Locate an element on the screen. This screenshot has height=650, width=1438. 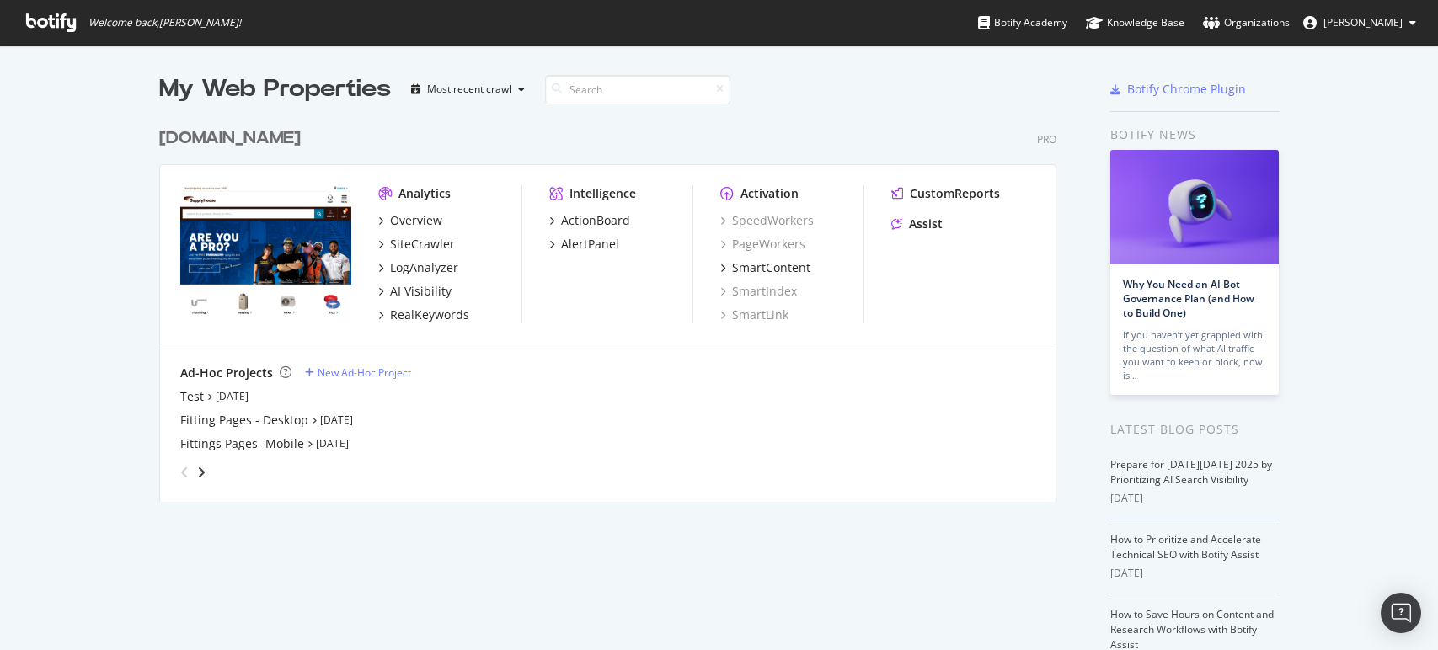
img: Why You Need an AI Bot Governance Plan (and How to Build One) is located at coordinates (1195, 207).